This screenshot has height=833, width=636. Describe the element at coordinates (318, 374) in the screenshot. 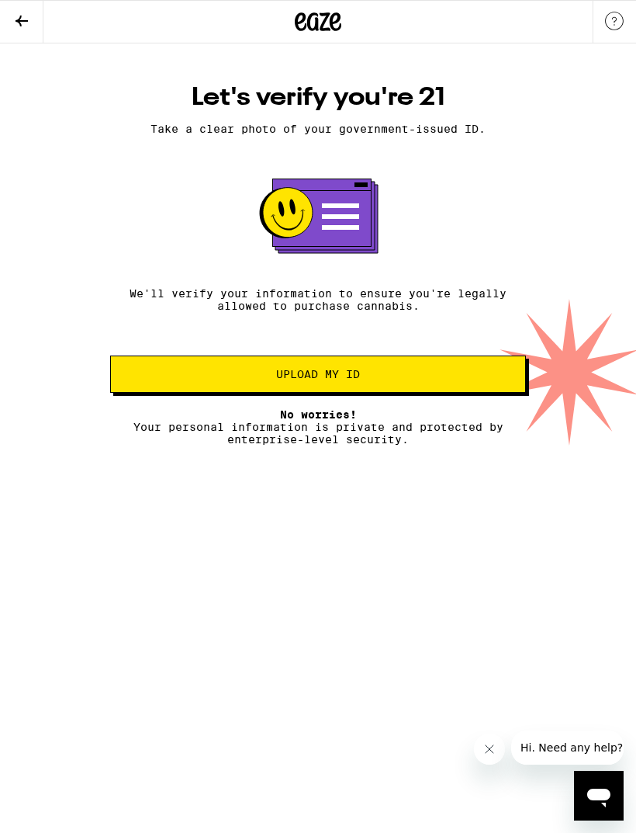

I see `button: Upload my ID` at that location.